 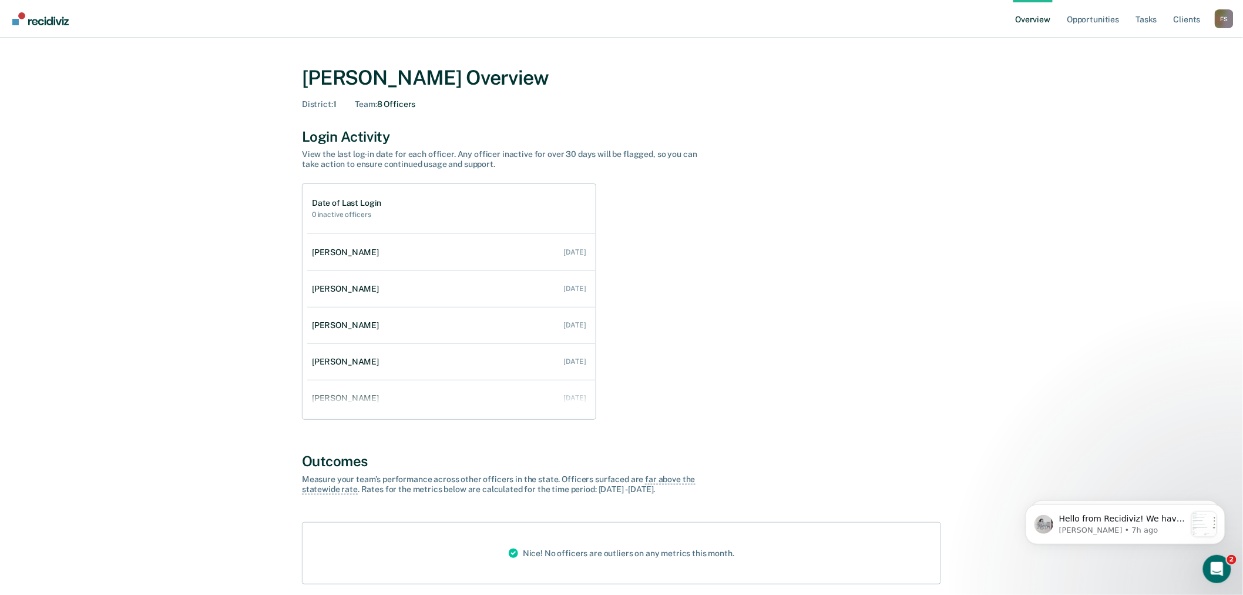 What do you see at coordinates (622, 461) in the screenshot?
I see `div: Outcomes` at bounding box center [622, 461].